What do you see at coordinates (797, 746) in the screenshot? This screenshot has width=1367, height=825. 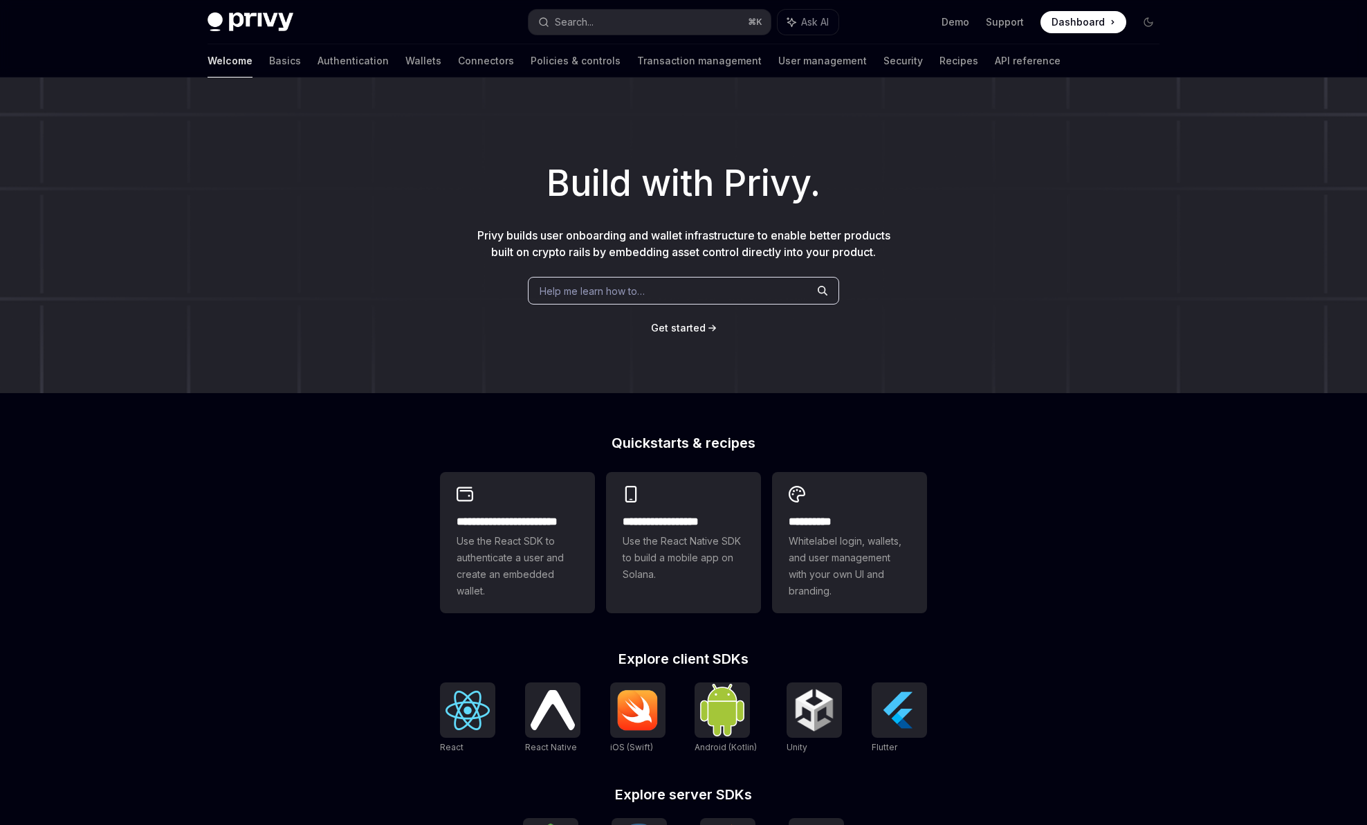 I see `span: Unity` at bounding box center [797, 746].